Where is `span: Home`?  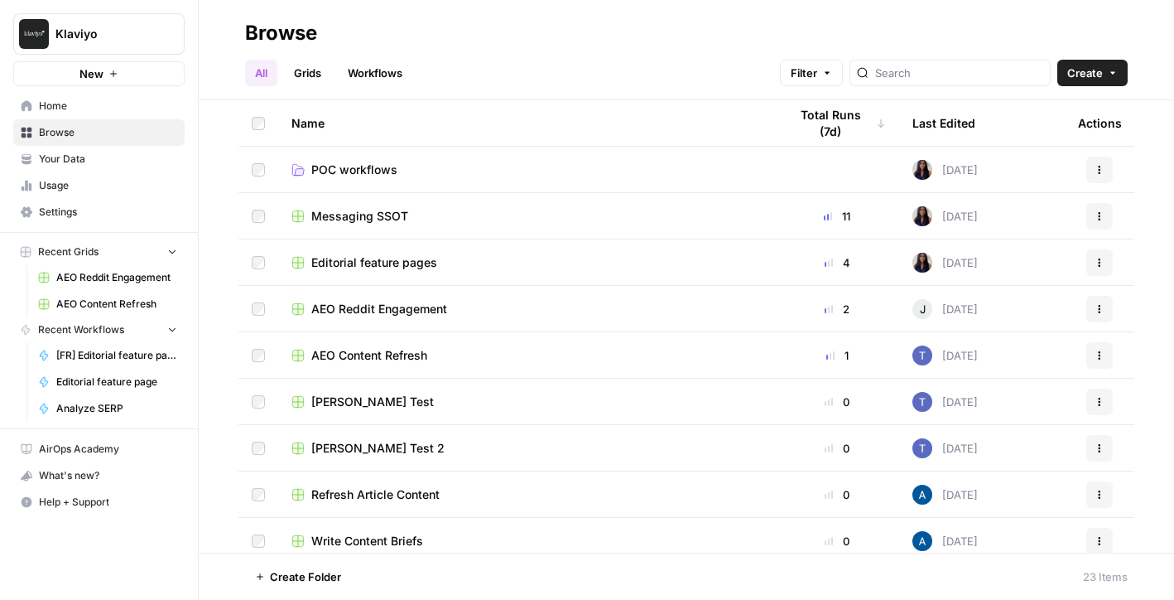
span: Home is located at coordinates (108, 106).